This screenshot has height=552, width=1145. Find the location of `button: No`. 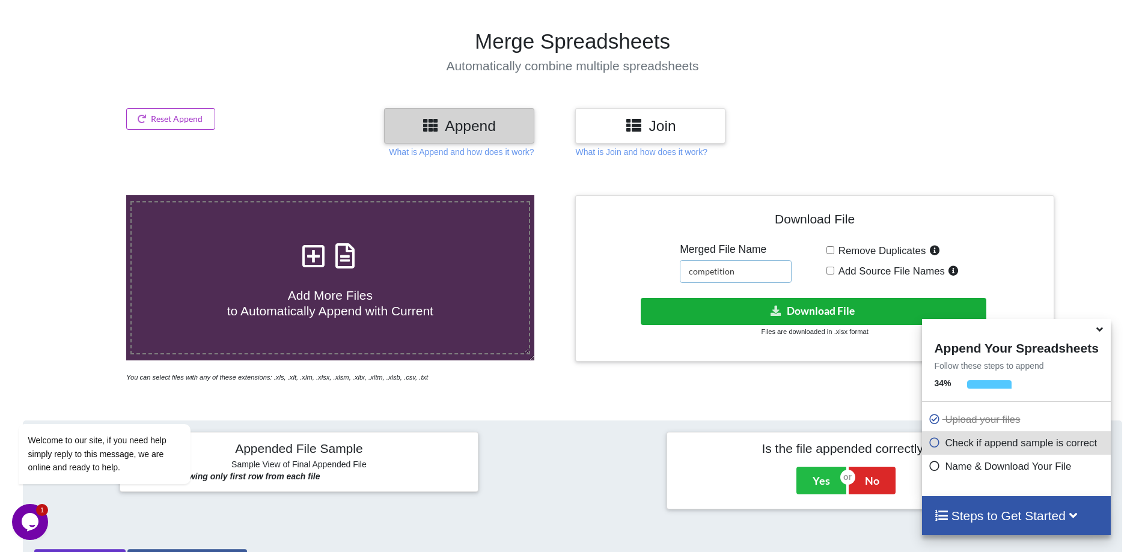

button: No is located at coordinates (872, 481).